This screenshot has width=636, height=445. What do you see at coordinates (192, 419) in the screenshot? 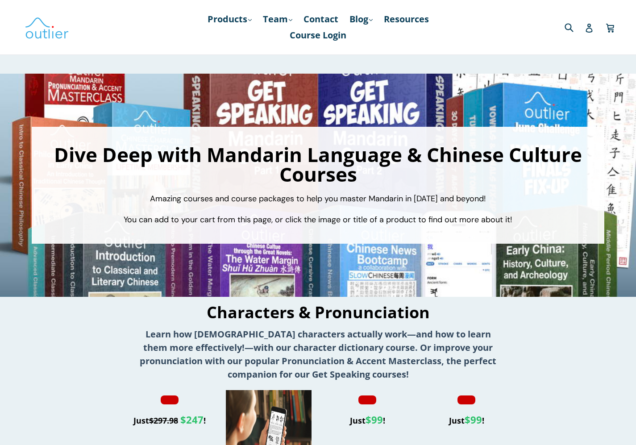
I see `span: $247` at bounding box center [192, 419].